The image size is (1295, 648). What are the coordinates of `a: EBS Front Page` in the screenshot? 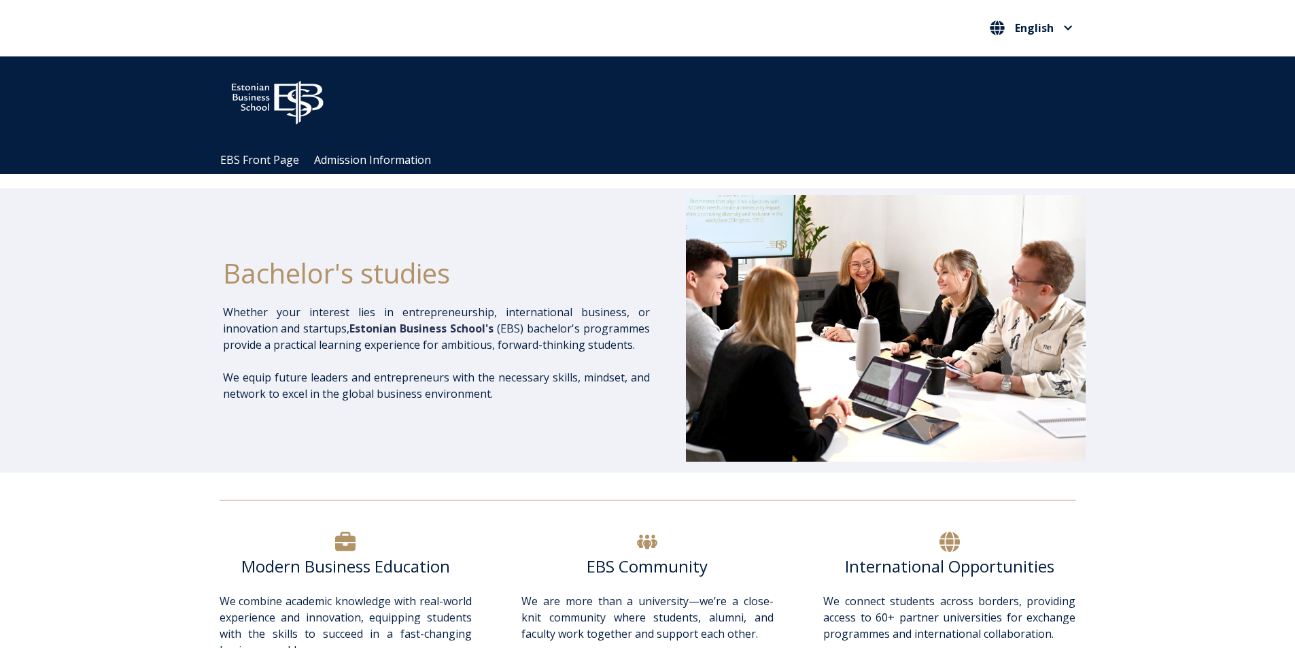 It's located at (260, 160).